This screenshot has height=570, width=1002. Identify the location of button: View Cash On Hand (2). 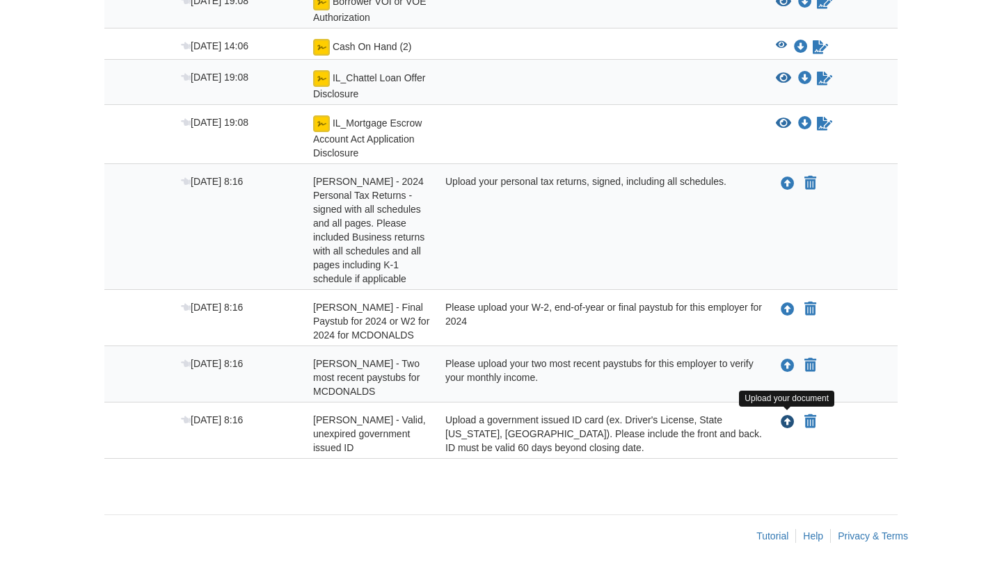
(781, 47).